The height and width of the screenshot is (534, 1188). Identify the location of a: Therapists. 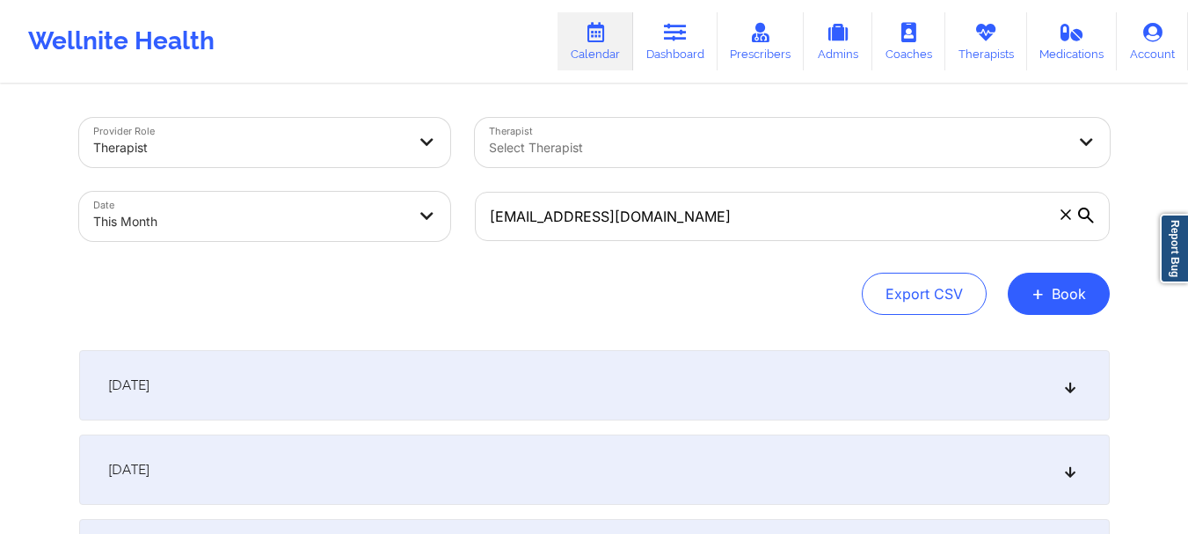
(986, 41).